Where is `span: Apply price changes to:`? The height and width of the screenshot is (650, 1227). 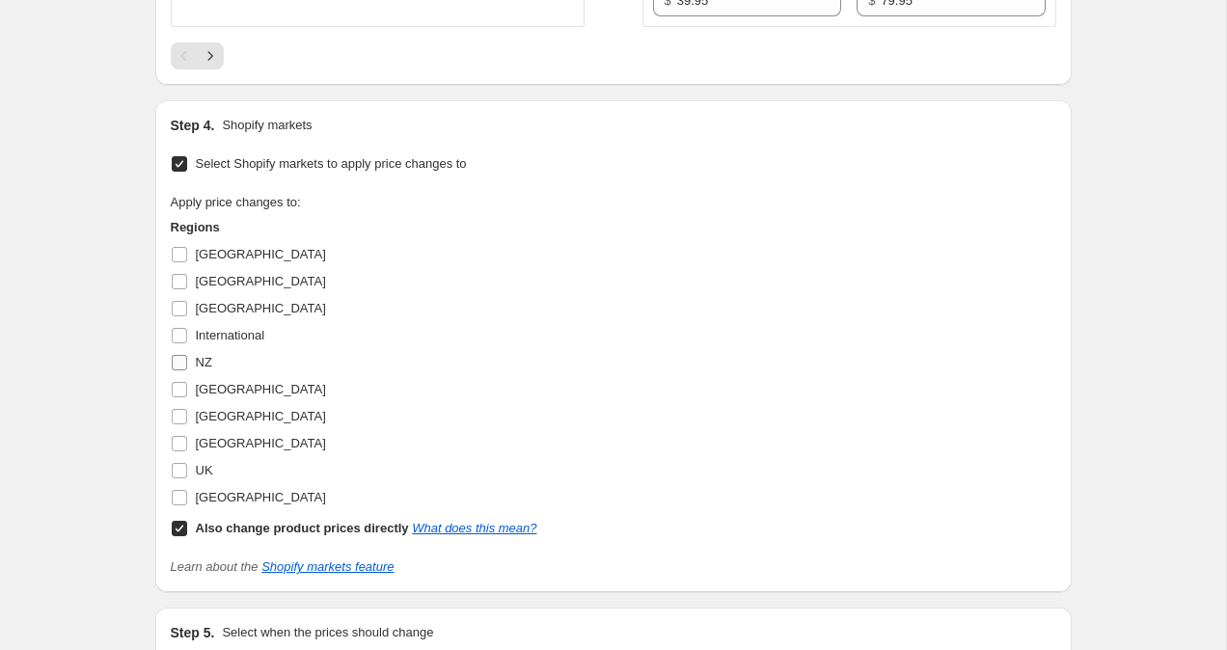
span: Apply price changes to: is located at coordinates (235, 202).